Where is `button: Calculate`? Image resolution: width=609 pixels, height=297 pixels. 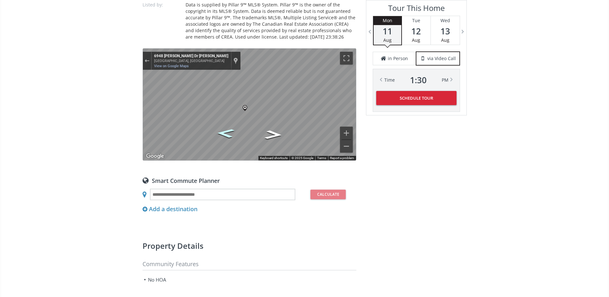
button: Calculate is located at coordinates (328, 194).